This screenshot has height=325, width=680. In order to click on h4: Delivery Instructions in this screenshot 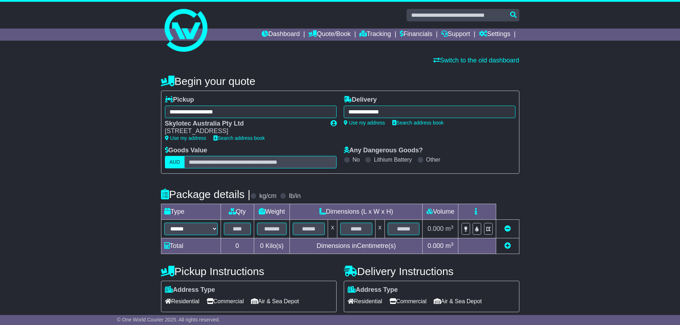, I will do `click(432, 271)`.